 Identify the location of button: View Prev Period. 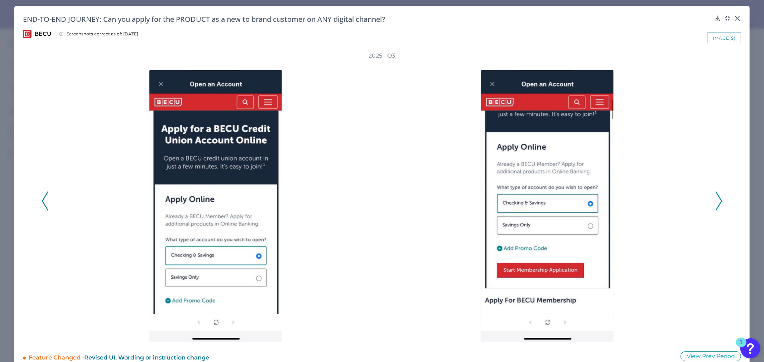
(711, 357).